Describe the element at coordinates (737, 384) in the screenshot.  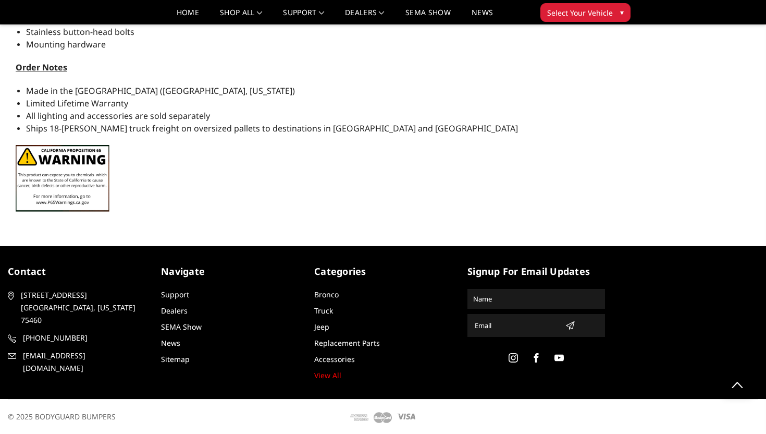
I see `a: Click to Top` at that location.